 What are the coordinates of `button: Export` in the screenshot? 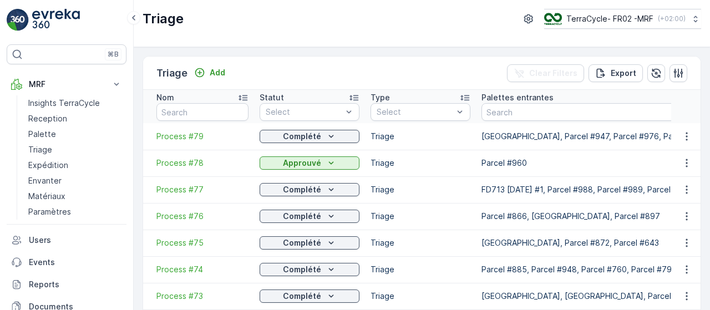 It's located at (616, 73).